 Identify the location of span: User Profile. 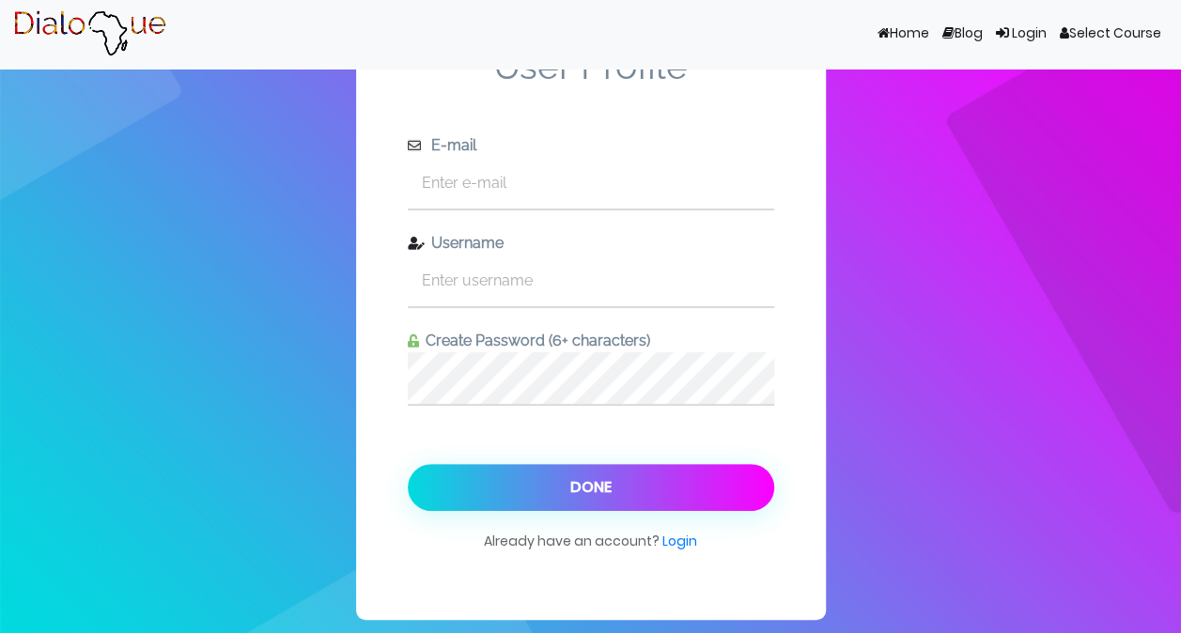
(591, 89).